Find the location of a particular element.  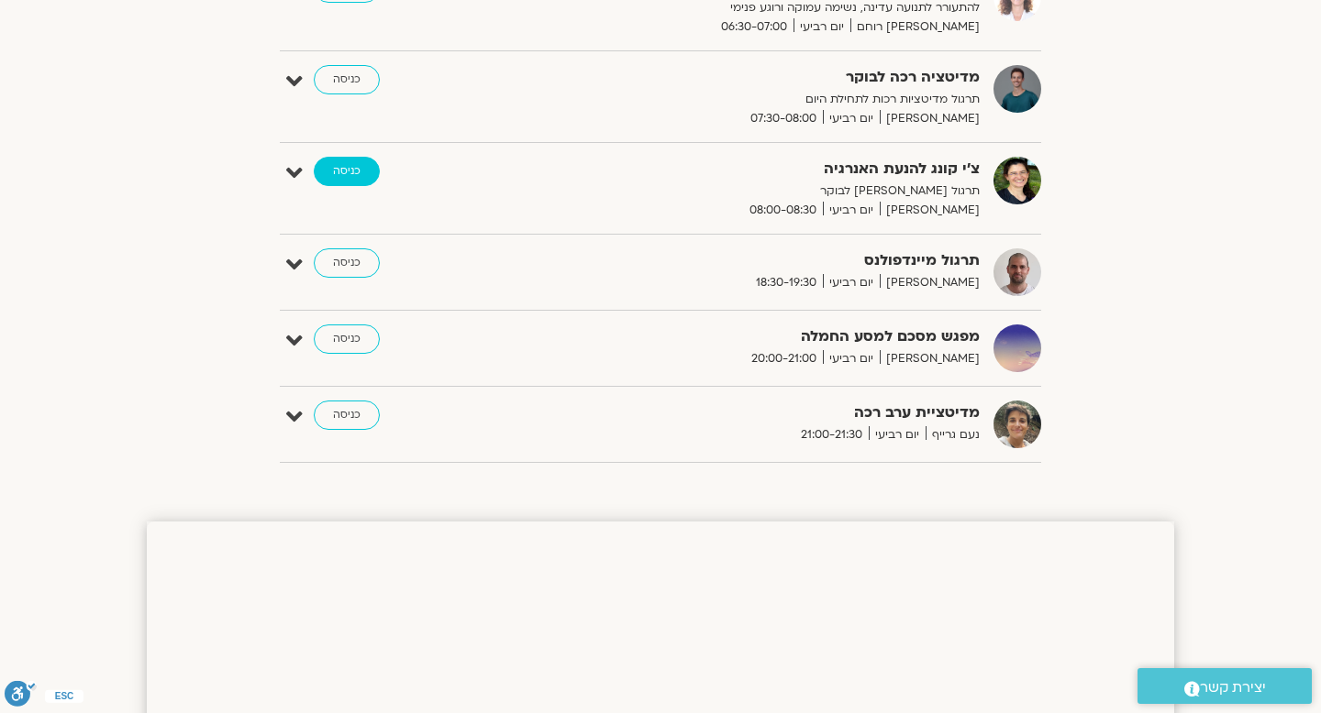

span: 08:00-08:30 is located at coordinates (782, 210).